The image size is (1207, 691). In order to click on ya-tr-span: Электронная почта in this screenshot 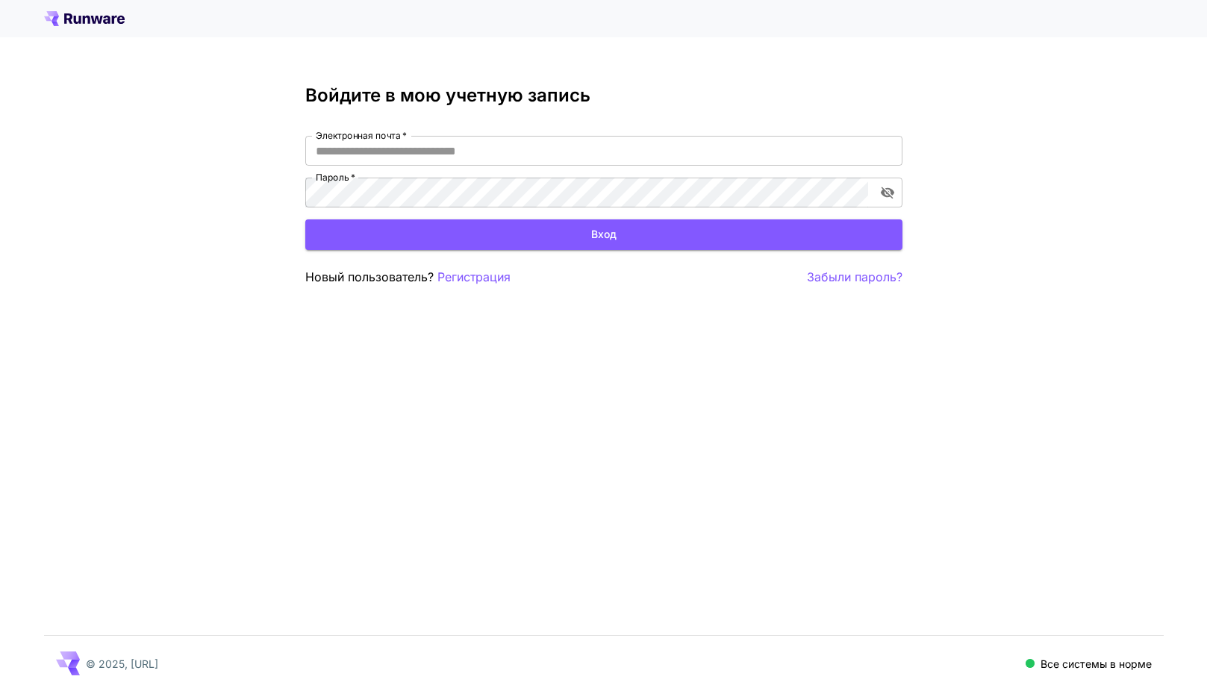, I will do `click(357, 135)`.